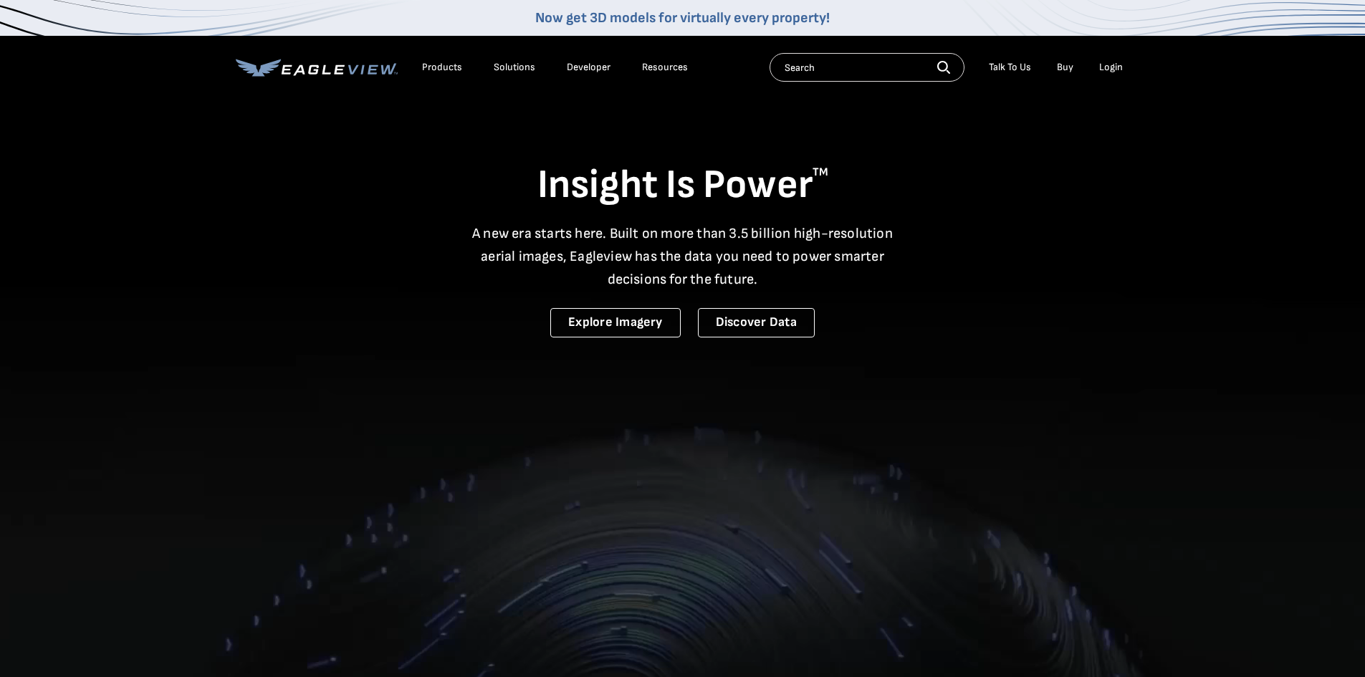 The height and width of the screenshot is (677, 1365). What do you see at coordinates (683, 256) in the screenshot?
I see `p: A new era starts here. Built on more than 3.5 billion high-resolution aerial images, Eagleview ha...` at bounding box center [683, 256].